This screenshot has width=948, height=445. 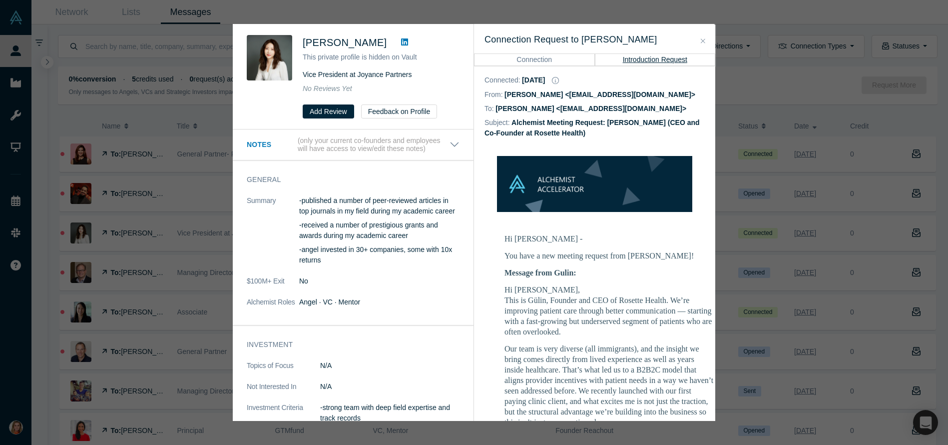 What do you see at coordinates (353, 145) in the screenshot?
I see `button: Notes (only your current co-founders and employees will have access to view/edit these notes)` at bounding box center [353, 145].